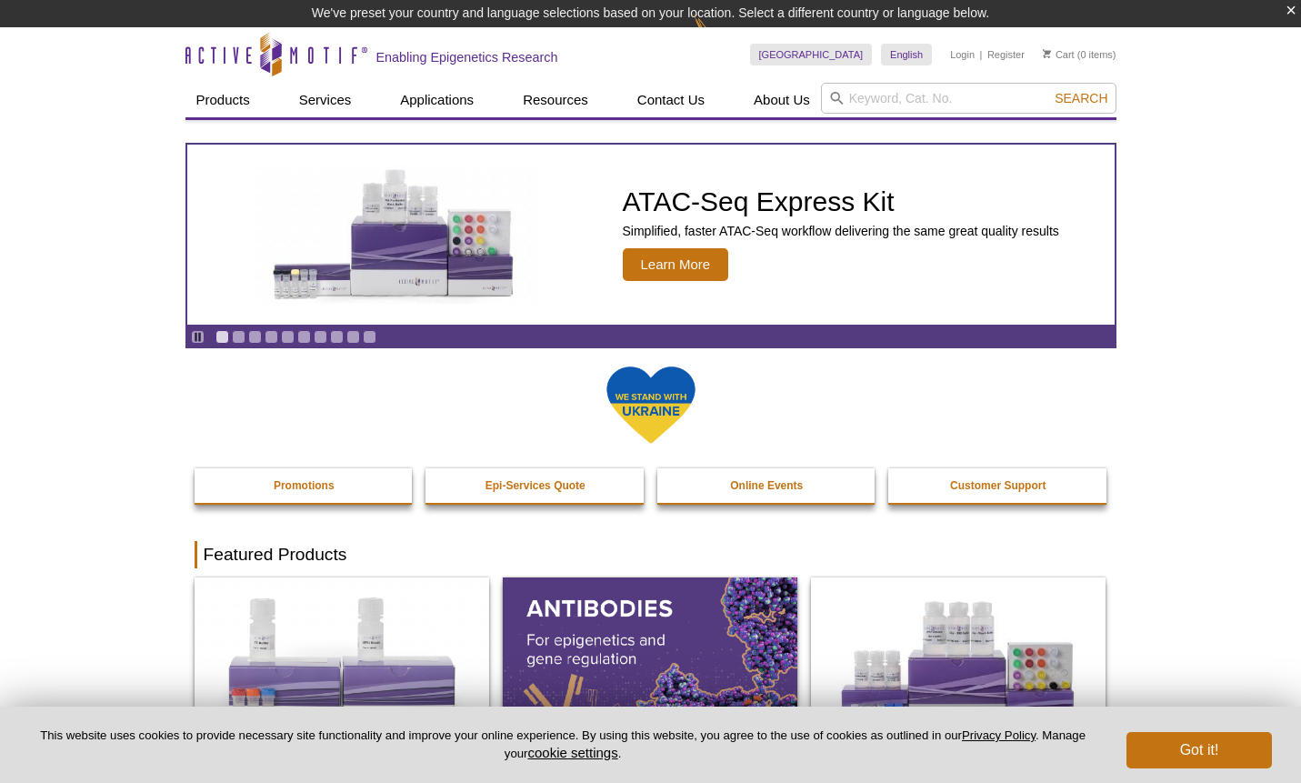  What do you see at coordinates (467, 57) in the screenshot?
I see `h2: Enabling Epigenetics Research` at bounding box center [467, 57].